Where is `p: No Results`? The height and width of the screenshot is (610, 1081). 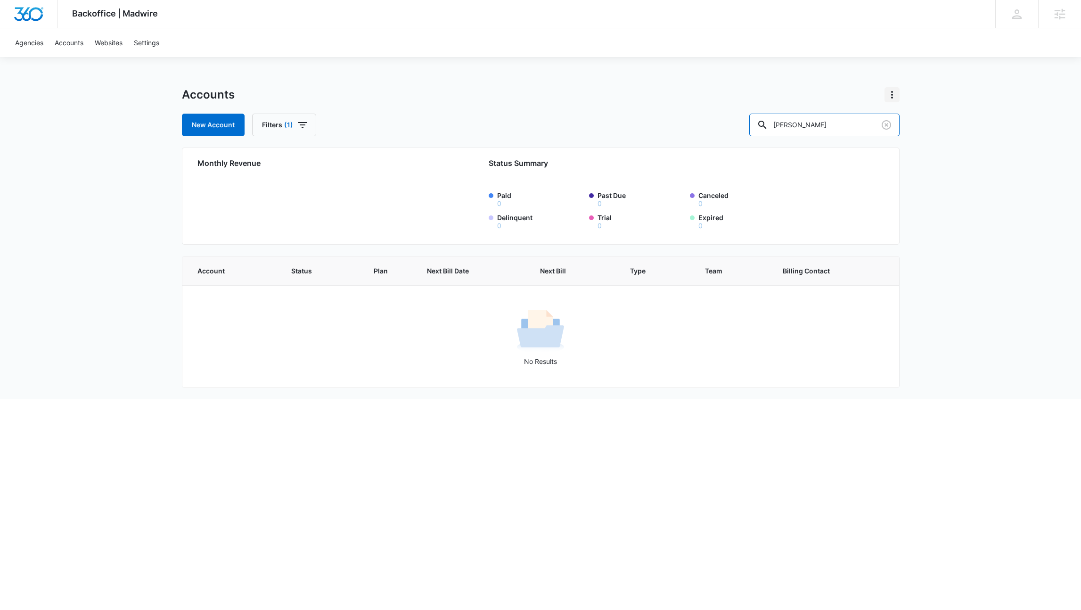 p: No Results is located at coordinates (540, 361).